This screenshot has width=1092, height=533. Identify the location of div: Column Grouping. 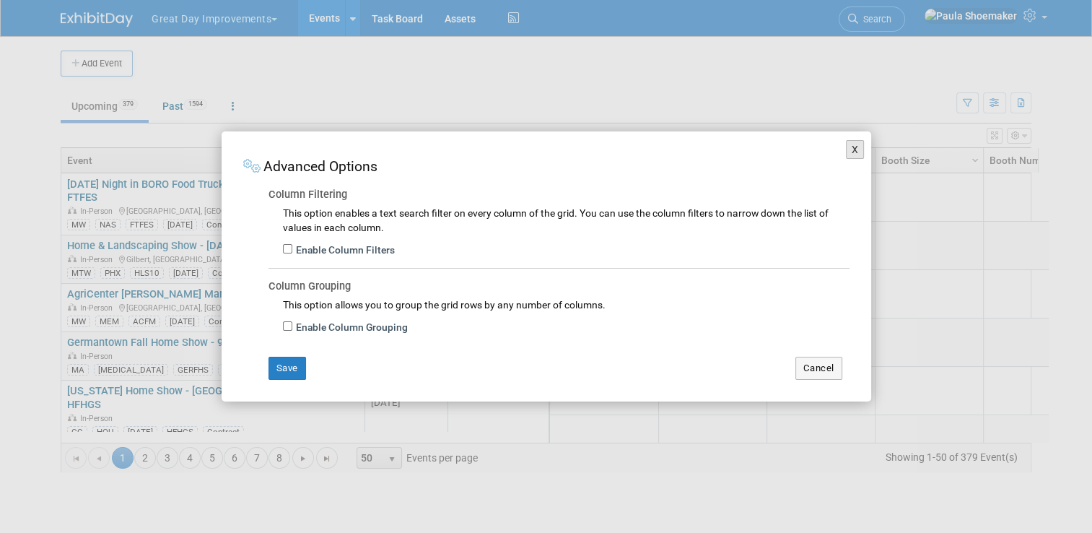
(559, 282).